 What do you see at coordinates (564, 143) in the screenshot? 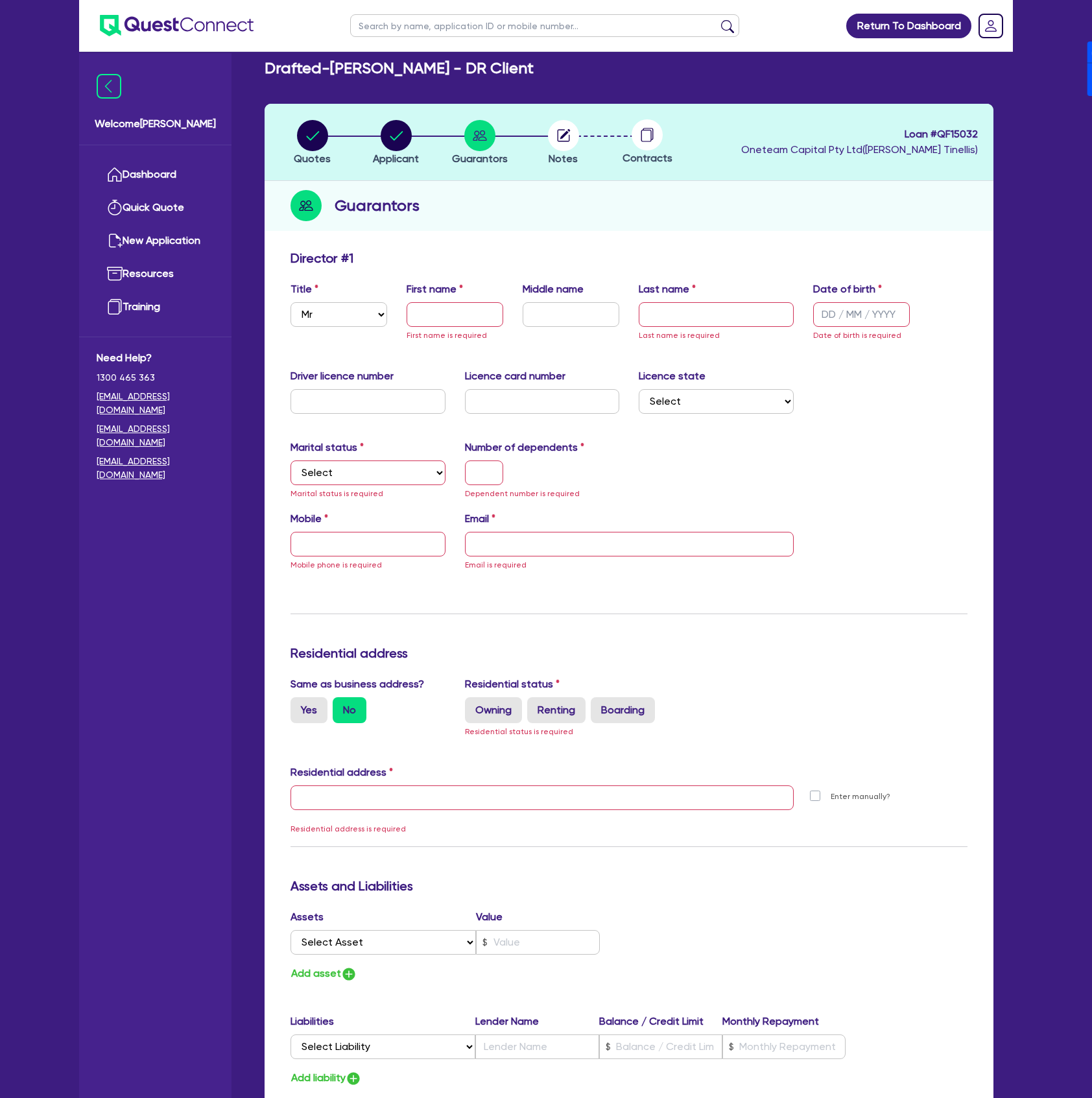
I see `button: Notes` at bounding box center [564, 143].